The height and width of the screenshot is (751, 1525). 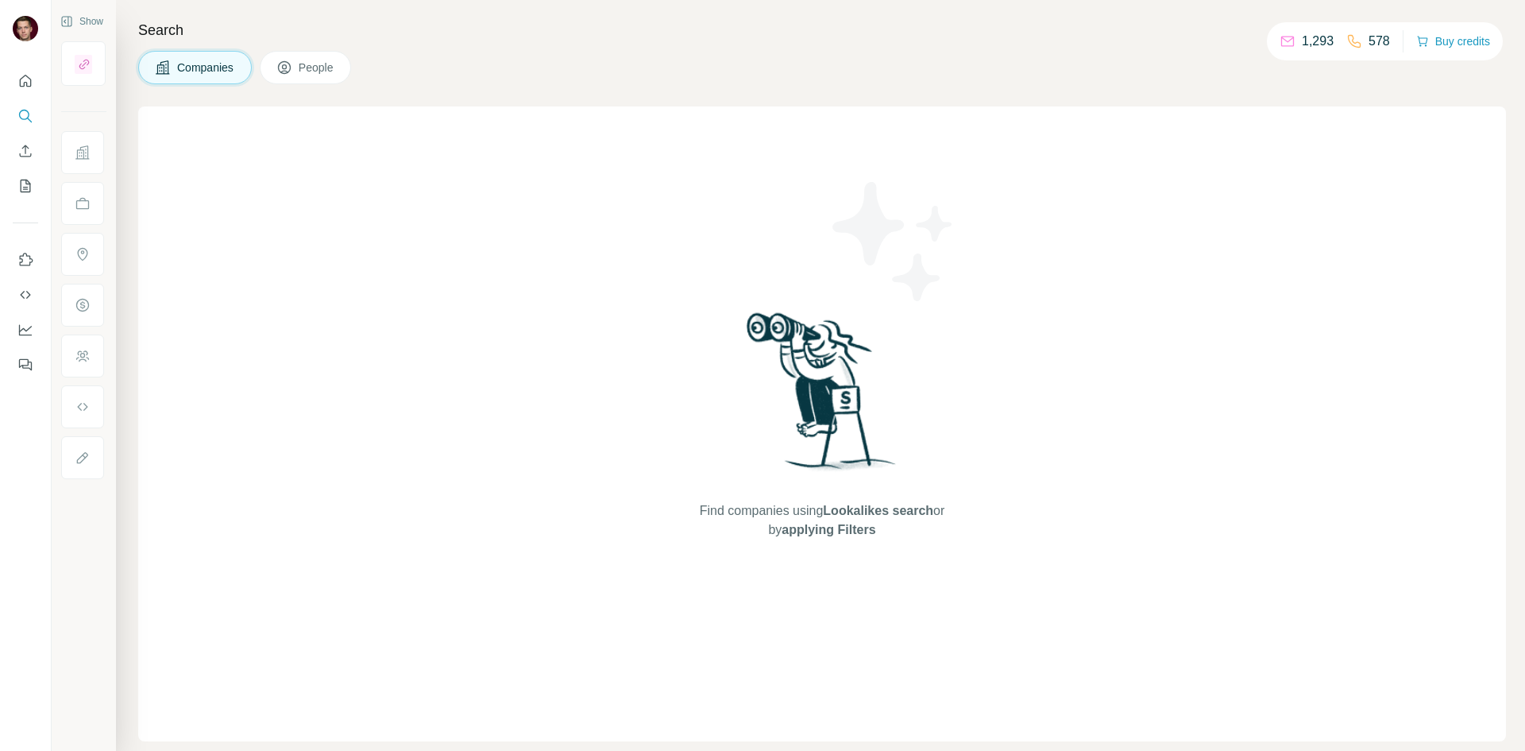 I want to click on p: 578, so click(x=1379, y=41).